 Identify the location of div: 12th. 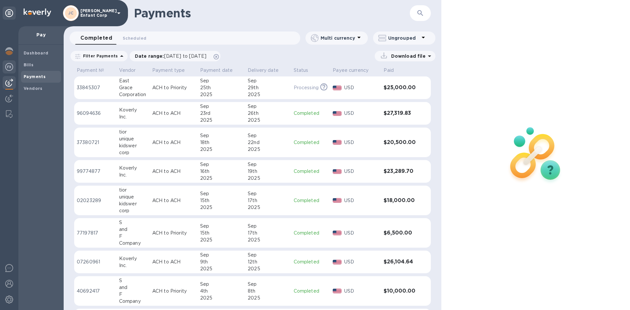
(268, 262).